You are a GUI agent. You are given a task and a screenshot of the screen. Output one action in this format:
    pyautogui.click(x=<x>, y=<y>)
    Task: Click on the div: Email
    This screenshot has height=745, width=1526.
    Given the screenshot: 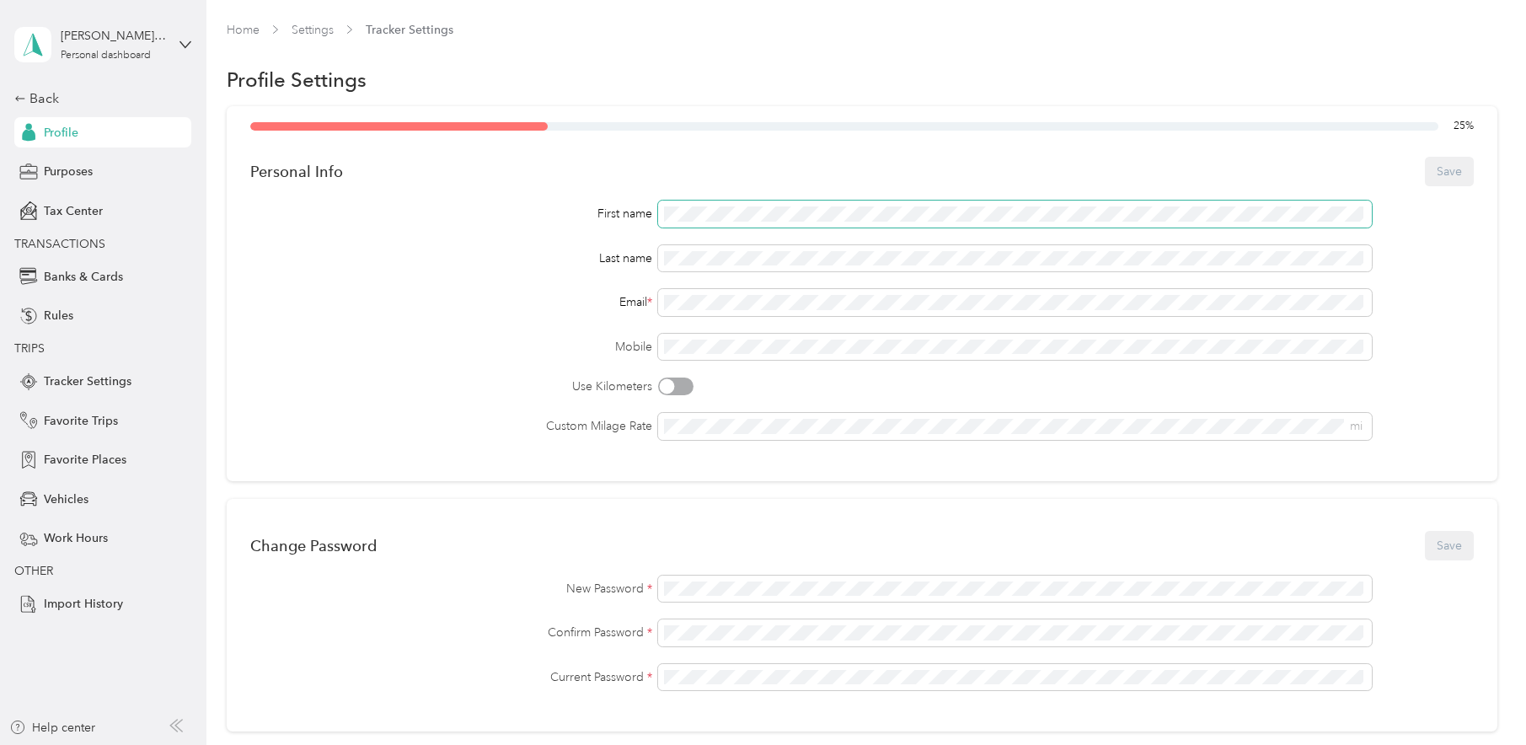 What is the action you would take?
    pyautogui.click(x=451, y=302)
    